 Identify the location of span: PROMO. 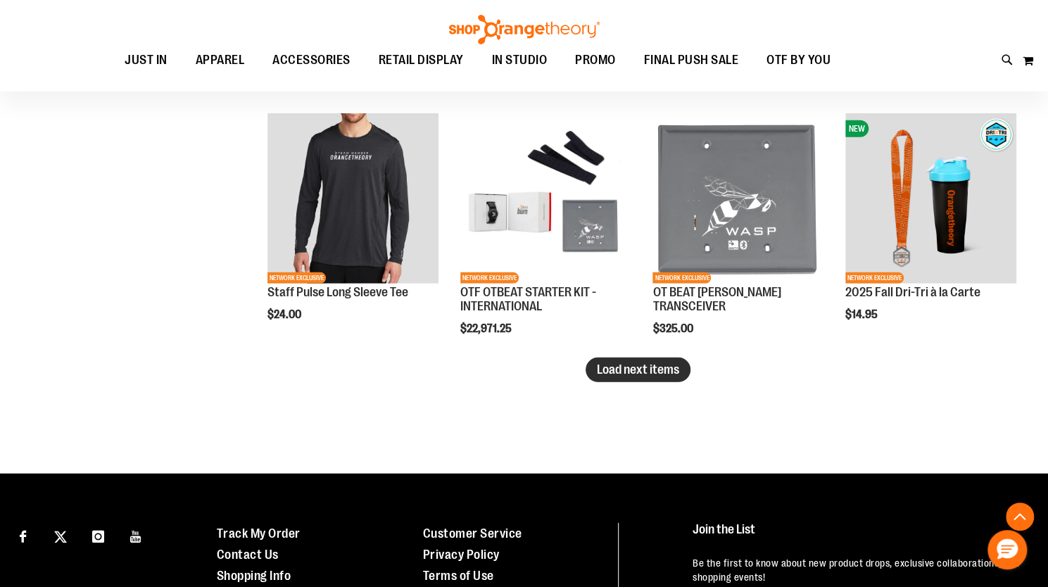
(595, 60).